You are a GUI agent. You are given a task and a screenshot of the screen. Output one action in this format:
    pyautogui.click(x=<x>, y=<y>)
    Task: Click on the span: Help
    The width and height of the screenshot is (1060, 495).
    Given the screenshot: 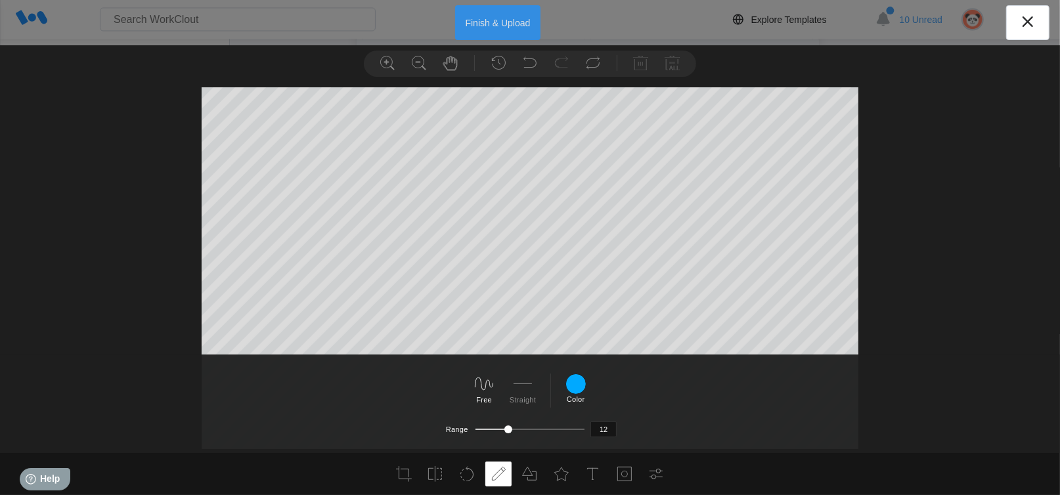 What is the action you would take?
    pyautogui.click(x=35, y=16)
    